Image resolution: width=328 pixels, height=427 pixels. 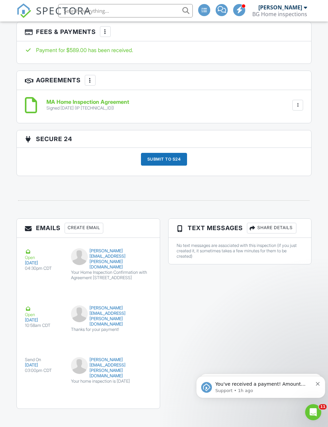 What do you see at coordinates (240, 228) in the screenshot?
I see `h3: Text Messages` at bounding box center [240, 228].